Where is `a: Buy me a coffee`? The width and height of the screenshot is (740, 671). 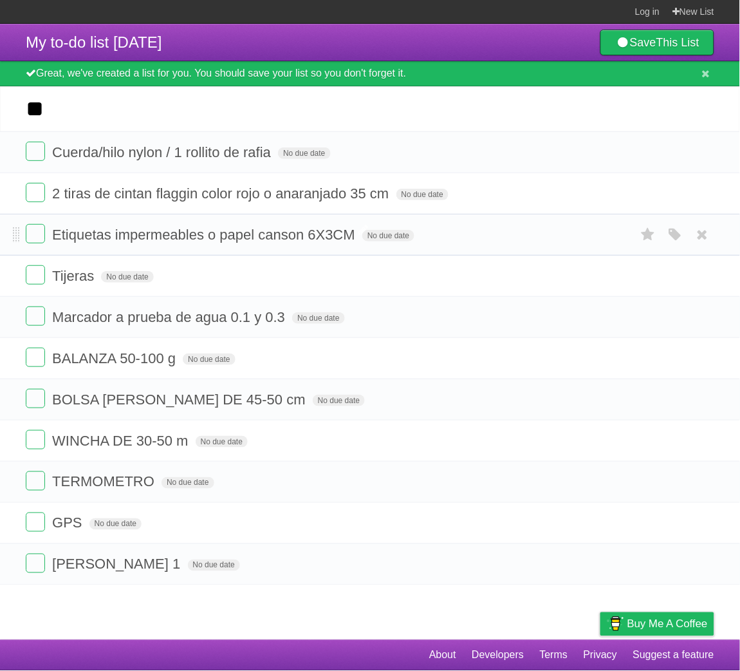 a: Buy me a coffee is located at coordinates (657, 624).